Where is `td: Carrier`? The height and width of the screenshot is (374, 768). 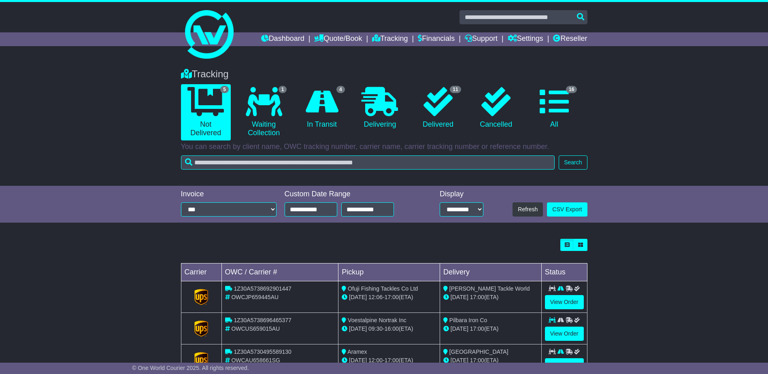
td: Carrier is located at coordinates (201, 273).